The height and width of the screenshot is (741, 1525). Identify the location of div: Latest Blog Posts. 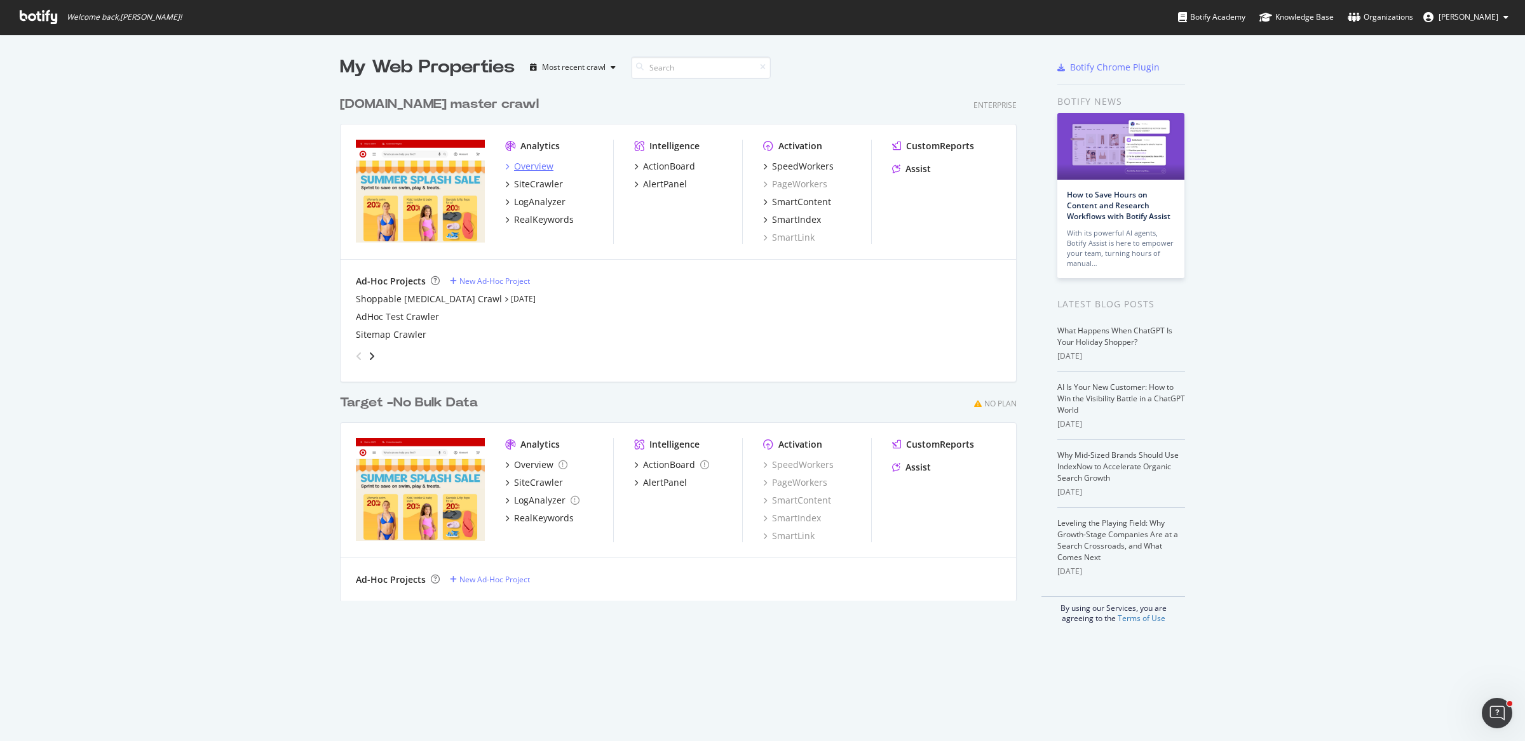
(1121, 304).